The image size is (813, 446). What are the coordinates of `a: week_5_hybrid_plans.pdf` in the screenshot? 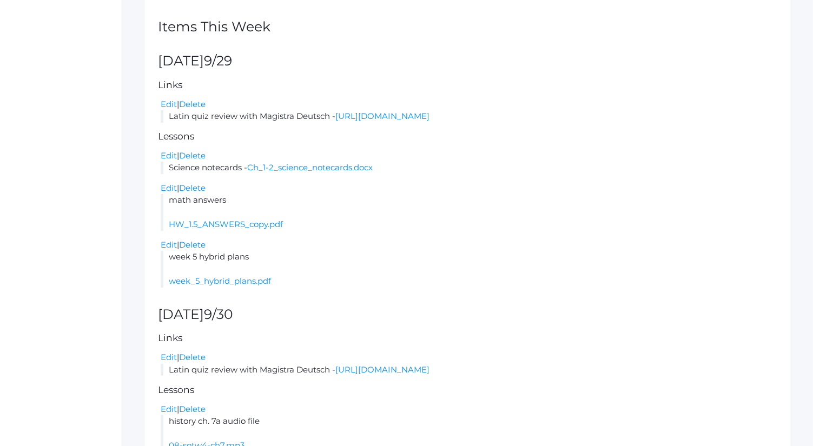 It's located at (220, 281).